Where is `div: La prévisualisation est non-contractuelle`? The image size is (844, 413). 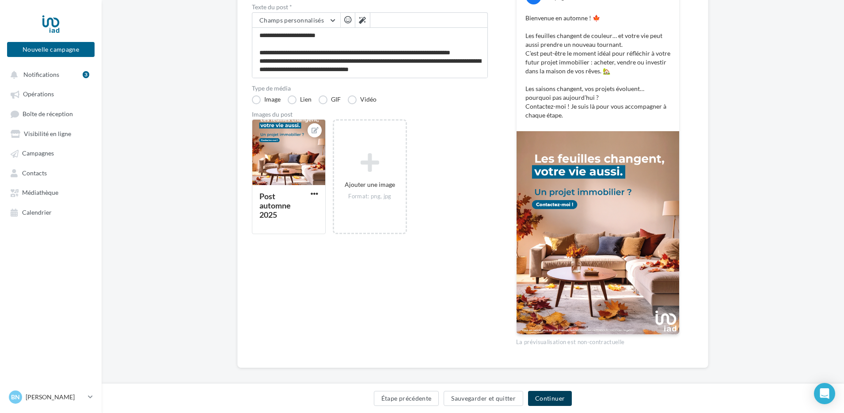 div: La prévisualisation est non-contractuelle is located at coordinates (598, 341).